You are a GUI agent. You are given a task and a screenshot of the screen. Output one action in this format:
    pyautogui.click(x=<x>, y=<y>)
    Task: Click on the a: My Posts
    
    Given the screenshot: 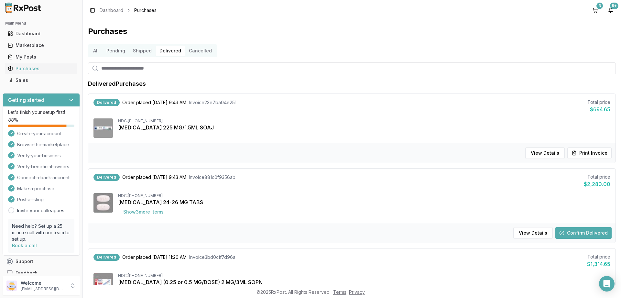 What is the action you would take?
    pyautogui.click(x=41, y=57)
    